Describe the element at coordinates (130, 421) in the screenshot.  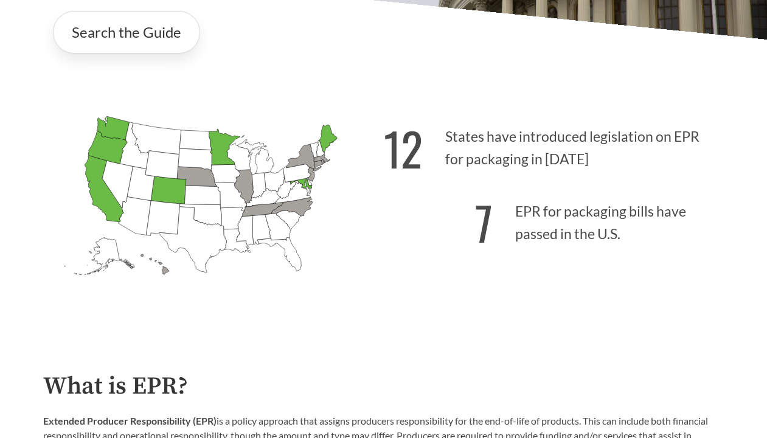
I see `strong: Extended Producer Responsibility (EPR)` at that location.